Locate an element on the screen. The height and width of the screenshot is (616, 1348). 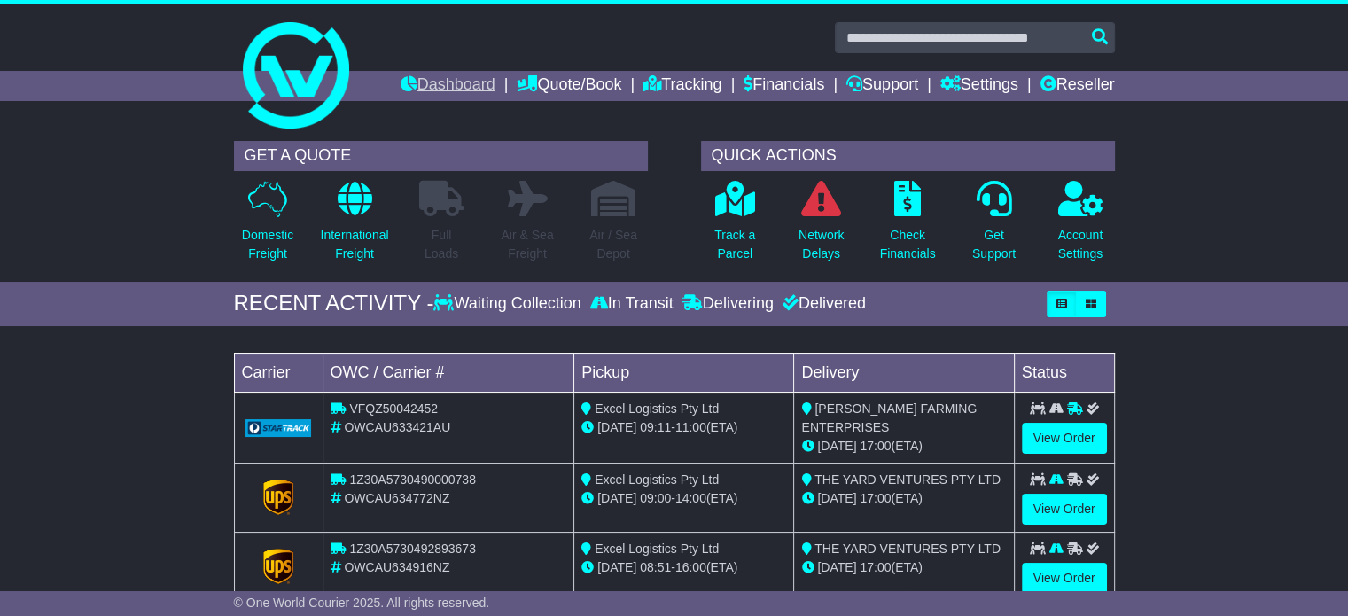
span: OWCAU634916NZ is located at coordinates (396, 567).